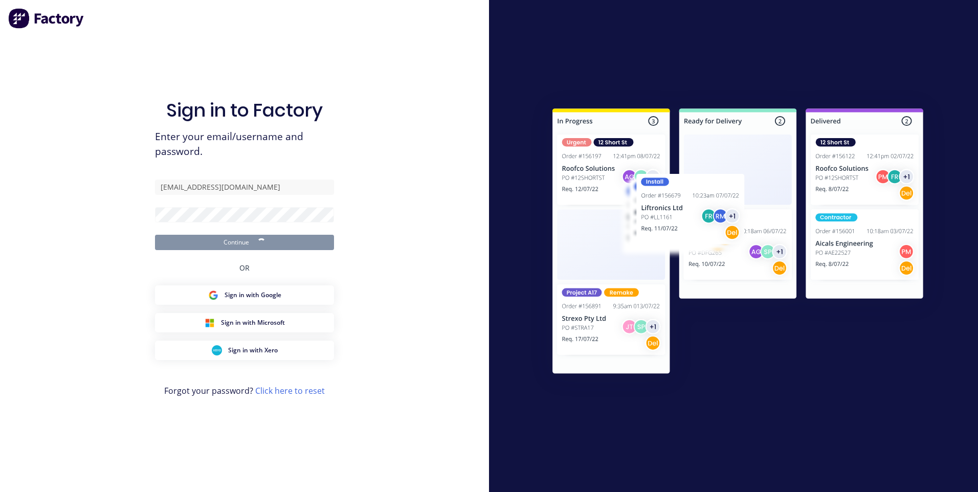 This screenshot has width=978, height=492. What do you see at coordinates (245, 323) in the screenshot?
I see `button: Microsoft Sign inSign in with Microsoft` at bounding box center [245, 323].